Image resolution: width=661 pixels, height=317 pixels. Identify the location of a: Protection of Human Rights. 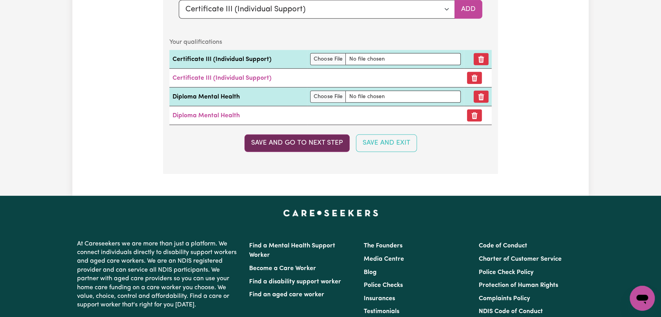
(518, 286).